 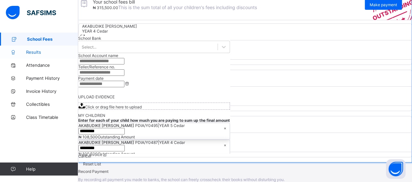 What do you see at coordinates (52, 39) in the screenshot?
I see `span: School Fees` at bounding box center [52, 39].